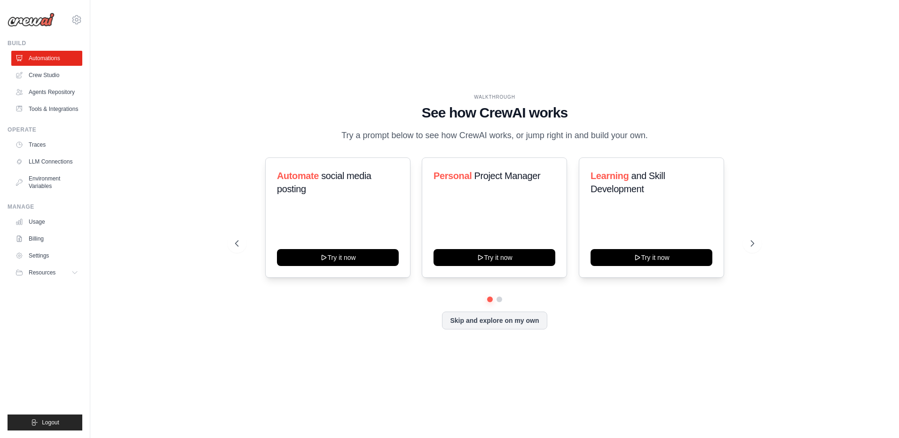 The width and height of the screenshot is (899, 438). Describe the element at coordinates (495, 97) in the screenshot. I see `div: WALKTHROUGH` at that location.